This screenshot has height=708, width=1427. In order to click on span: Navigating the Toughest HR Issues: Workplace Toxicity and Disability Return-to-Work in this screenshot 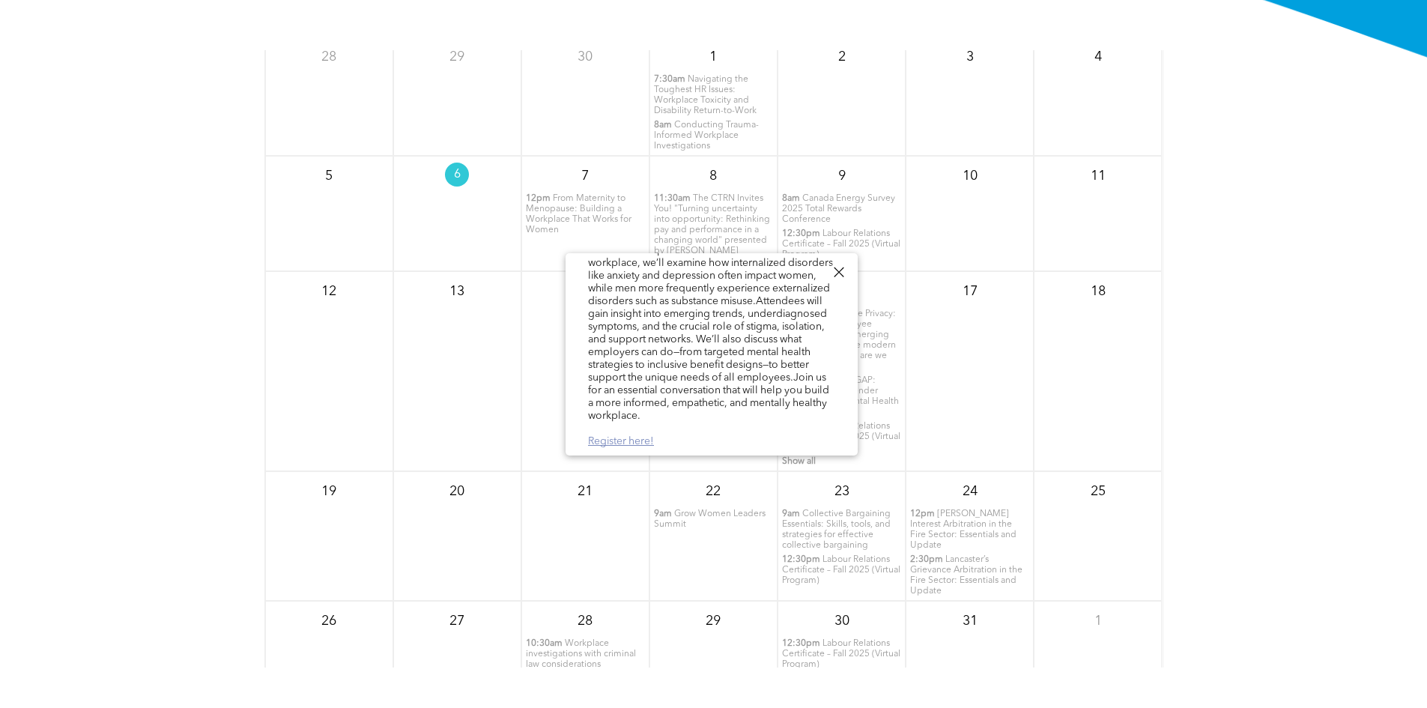, I will do `click(705, 95)`.